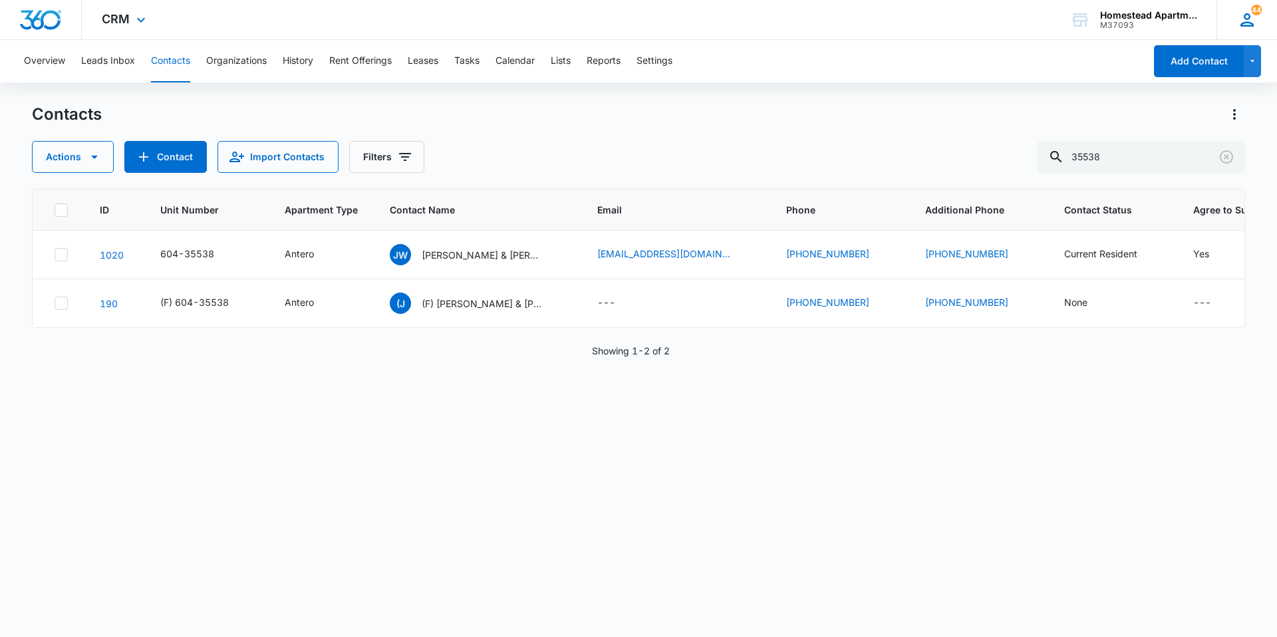 This screenshot has height=637, width=1277. What do you see at coordinates (1257, 10) in the screenshot?
I see `span: 44` at bounding box center [1257, 10].